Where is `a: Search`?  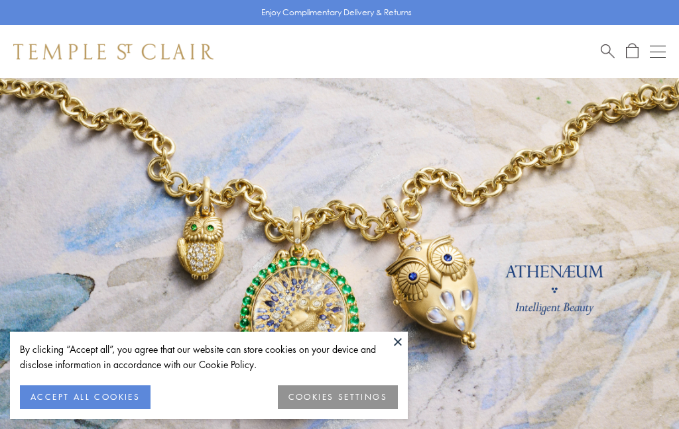
a: Search is located at coordinates (607, 51).